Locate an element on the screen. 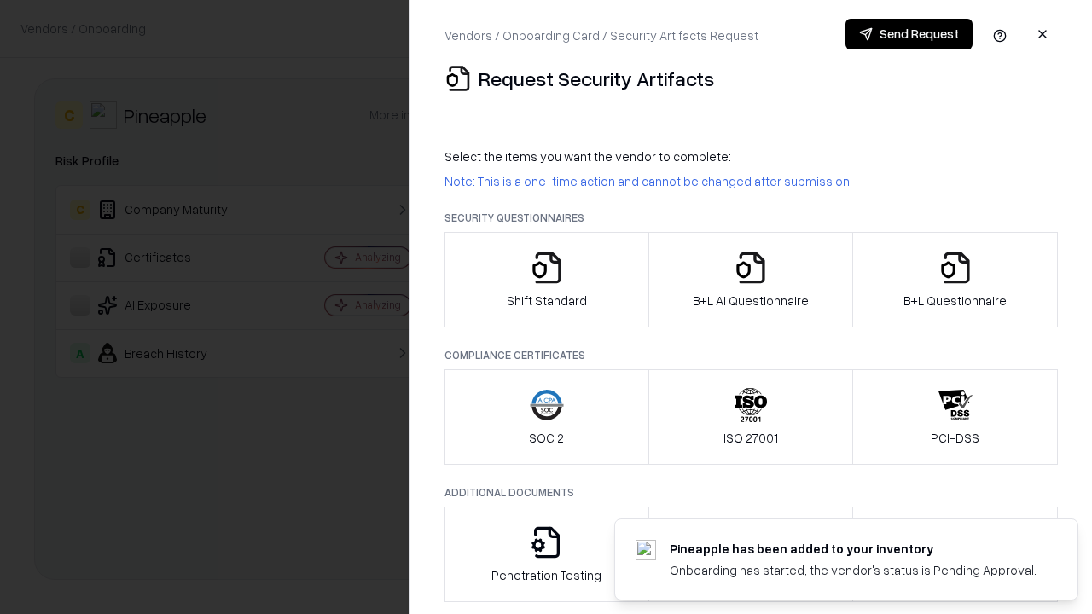 This screenshot has height=614, width=1092. p: B+L AI Questionnaire is located at coordinates (751, 300).